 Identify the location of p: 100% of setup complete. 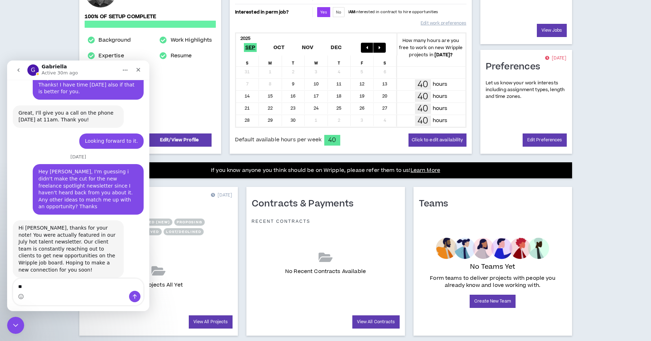
(150, 17).